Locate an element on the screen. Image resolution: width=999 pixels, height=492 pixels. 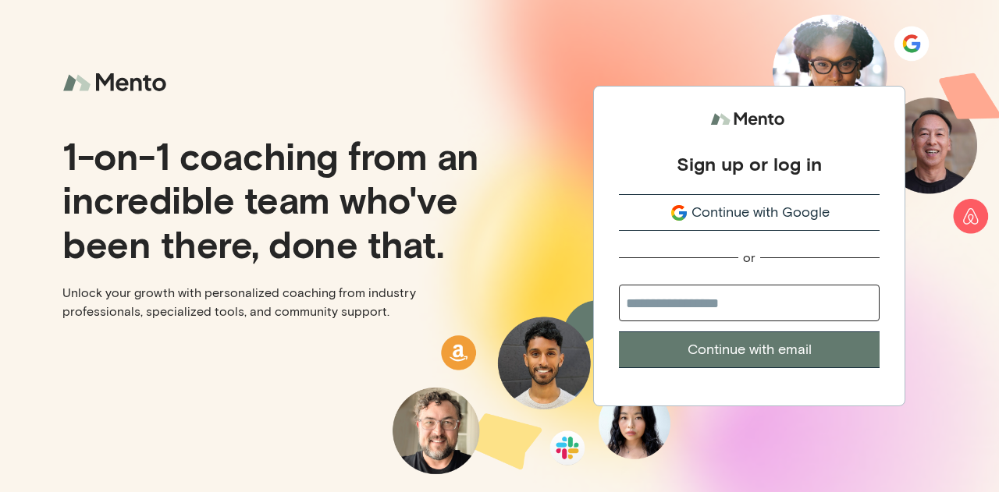
div: Sign up or log in is located at coordinates (749, 164).